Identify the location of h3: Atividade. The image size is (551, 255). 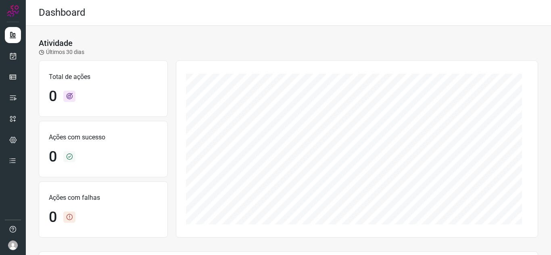
(56, 43).